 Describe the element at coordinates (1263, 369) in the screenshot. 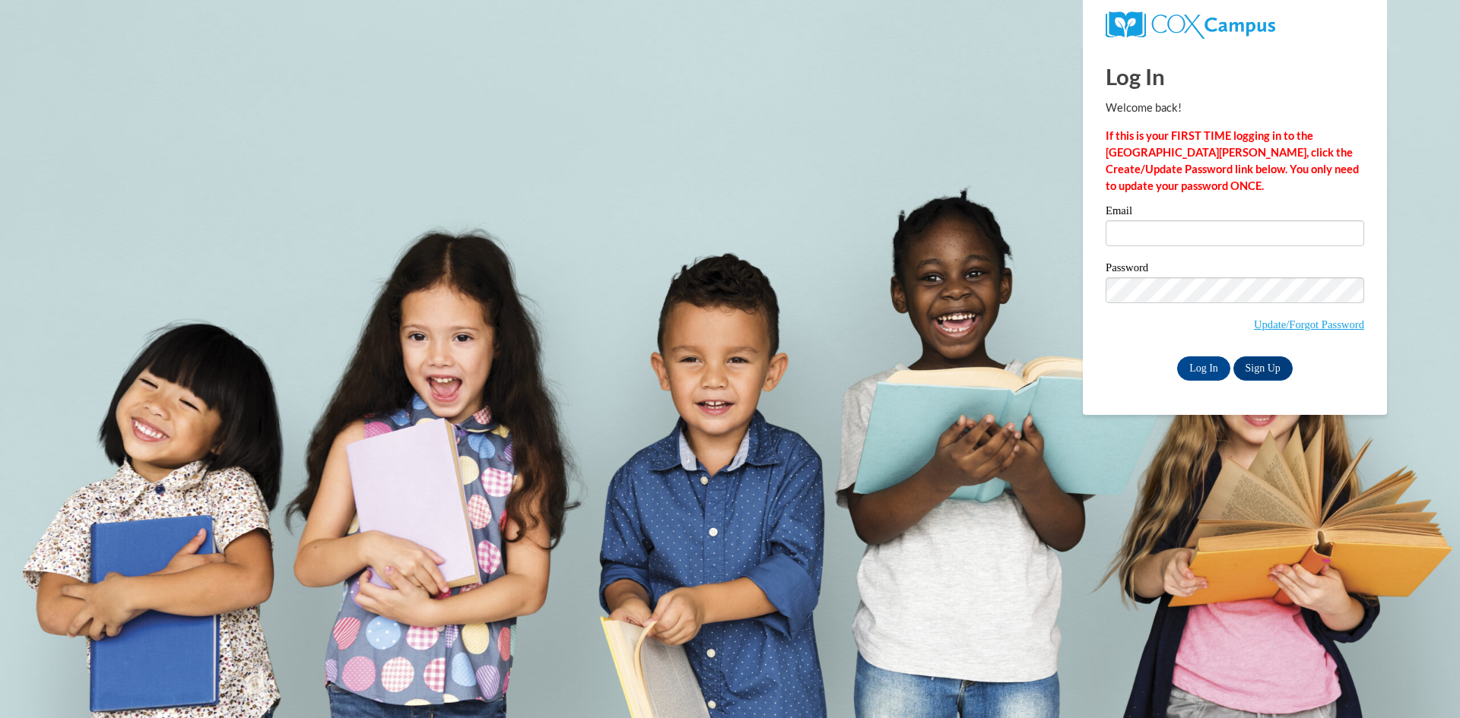

I see `a: Sign Up` at that location.